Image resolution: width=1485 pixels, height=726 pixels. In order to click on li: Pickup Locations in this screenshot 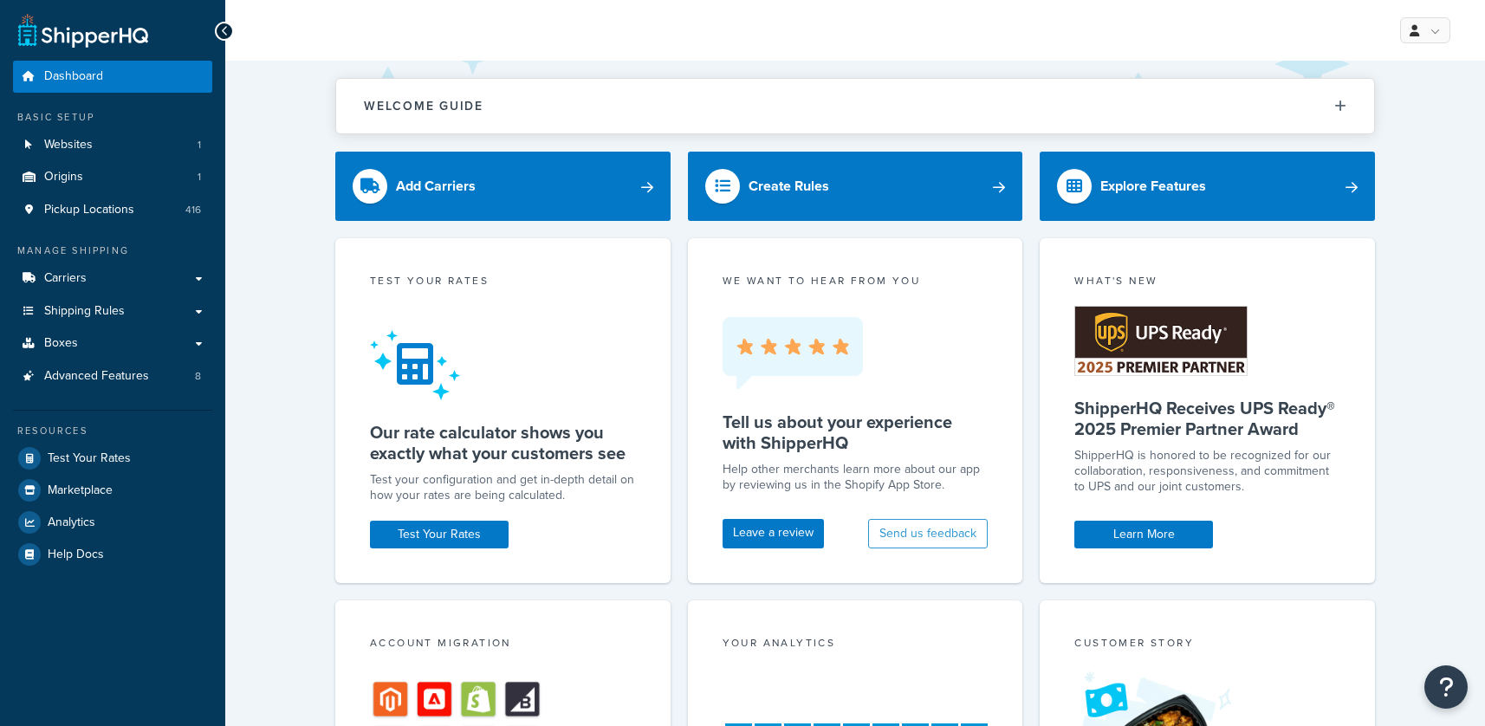, I will do `click(113, 210)`.